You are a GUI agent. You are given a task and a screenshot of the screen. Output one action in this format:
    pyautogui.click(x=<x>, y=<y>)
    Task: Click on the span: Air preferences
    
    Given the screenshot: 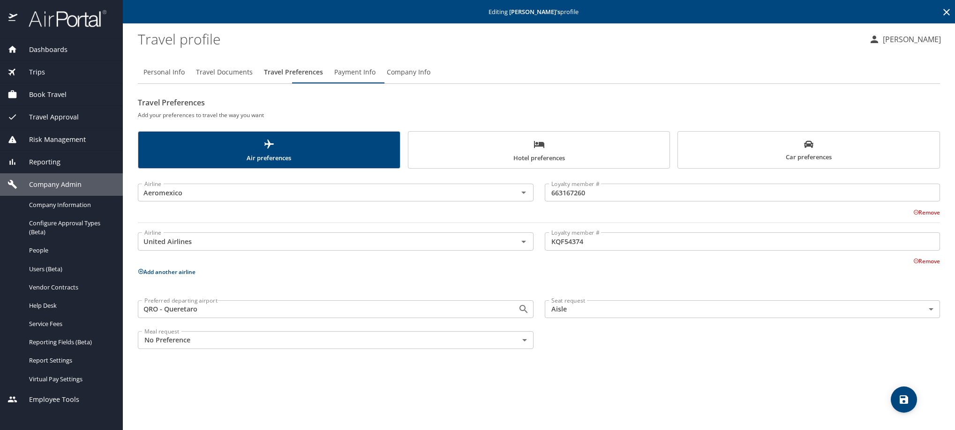 What is the action you would take?
    pyautogui.click(x=269, y=151)
    